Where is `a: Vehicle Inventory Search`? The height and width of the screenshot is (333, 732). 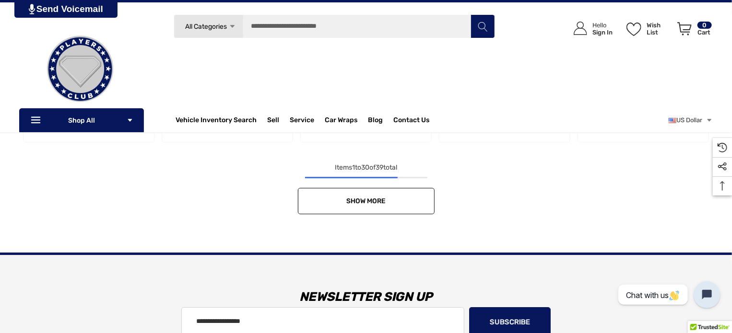 a: Vehicle Inventory Search is located at coordinates (216, 121).